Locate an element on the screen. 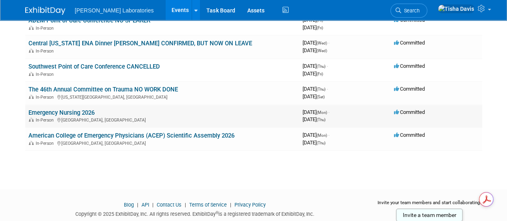 The height and width of the screenshot is (221, 507). a: Emergency Nursing 2026 is located at coordinates (61, 113).